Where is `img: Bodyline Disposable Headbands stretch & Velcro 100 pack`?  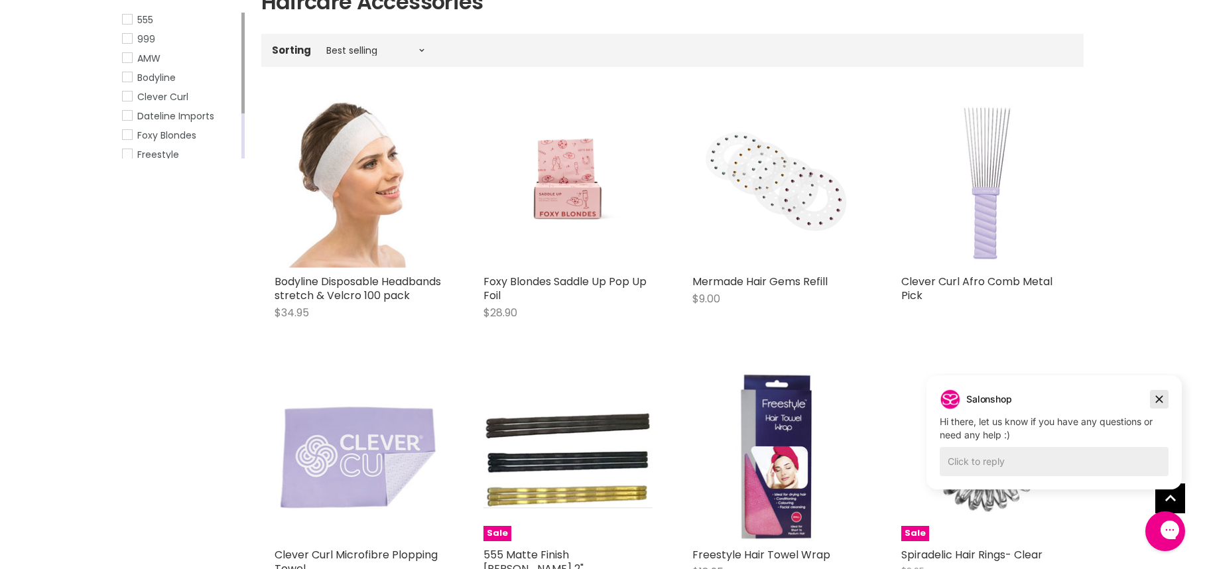 img: Bodyline Disposable Headbands stretch & Velcro 100 pack is located at coordinates (359, 183).